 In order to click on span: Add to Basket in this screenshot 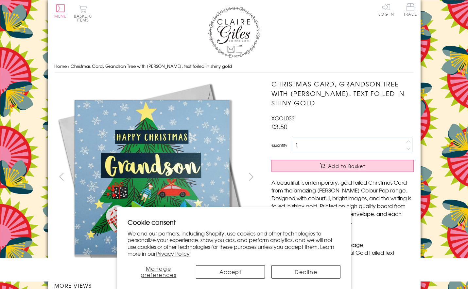, I will do `click(346, 166)`.